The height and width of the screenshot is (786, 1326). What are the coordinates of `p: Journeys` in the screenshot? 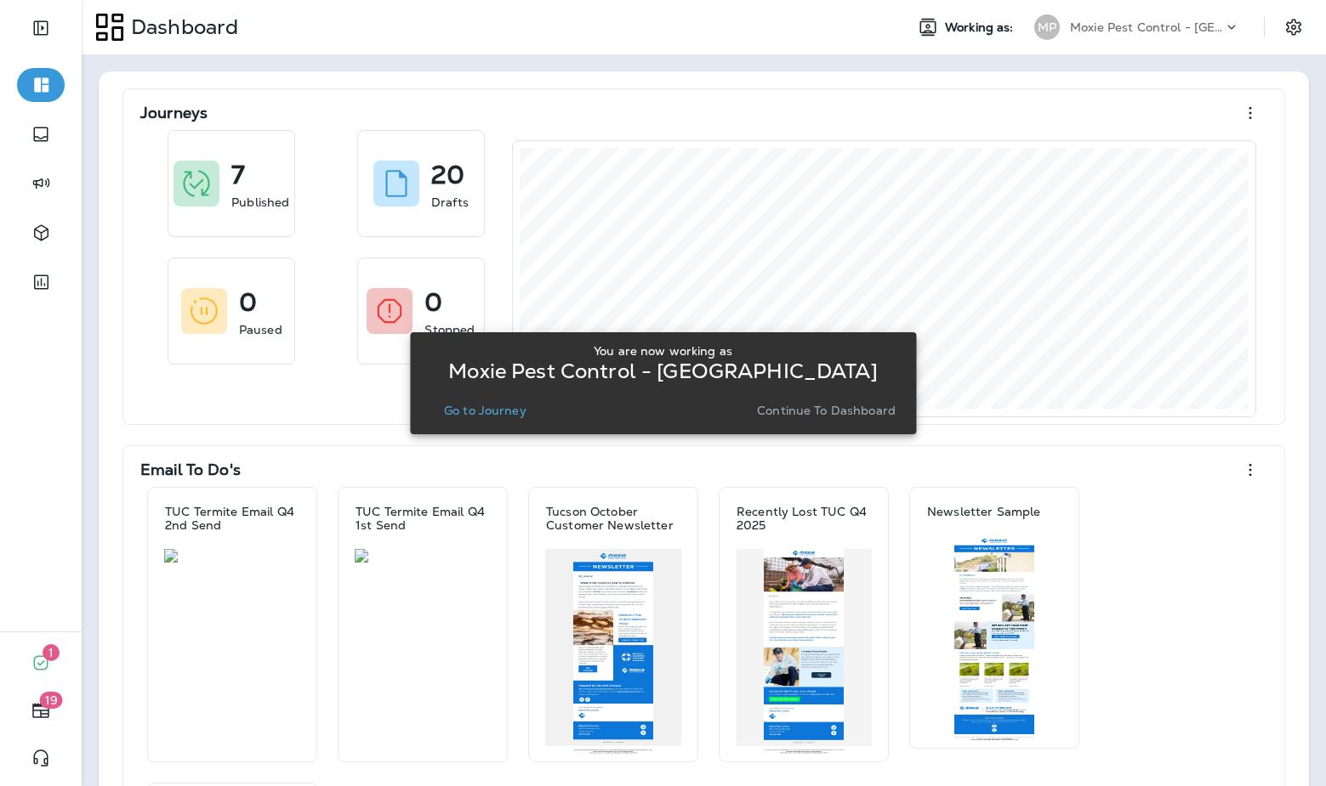 It's located at (173, 113).